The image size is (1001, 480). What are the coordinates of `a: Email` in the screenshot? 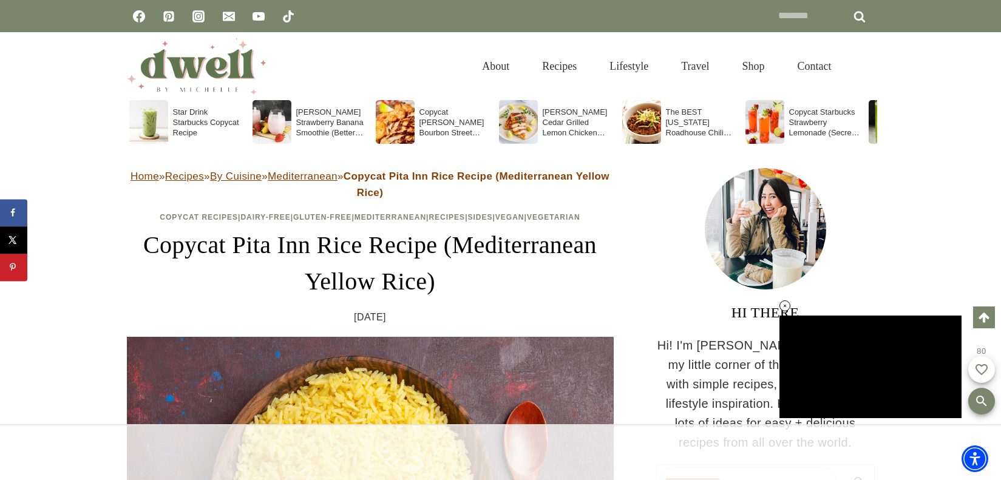 It's located at (229, 16).